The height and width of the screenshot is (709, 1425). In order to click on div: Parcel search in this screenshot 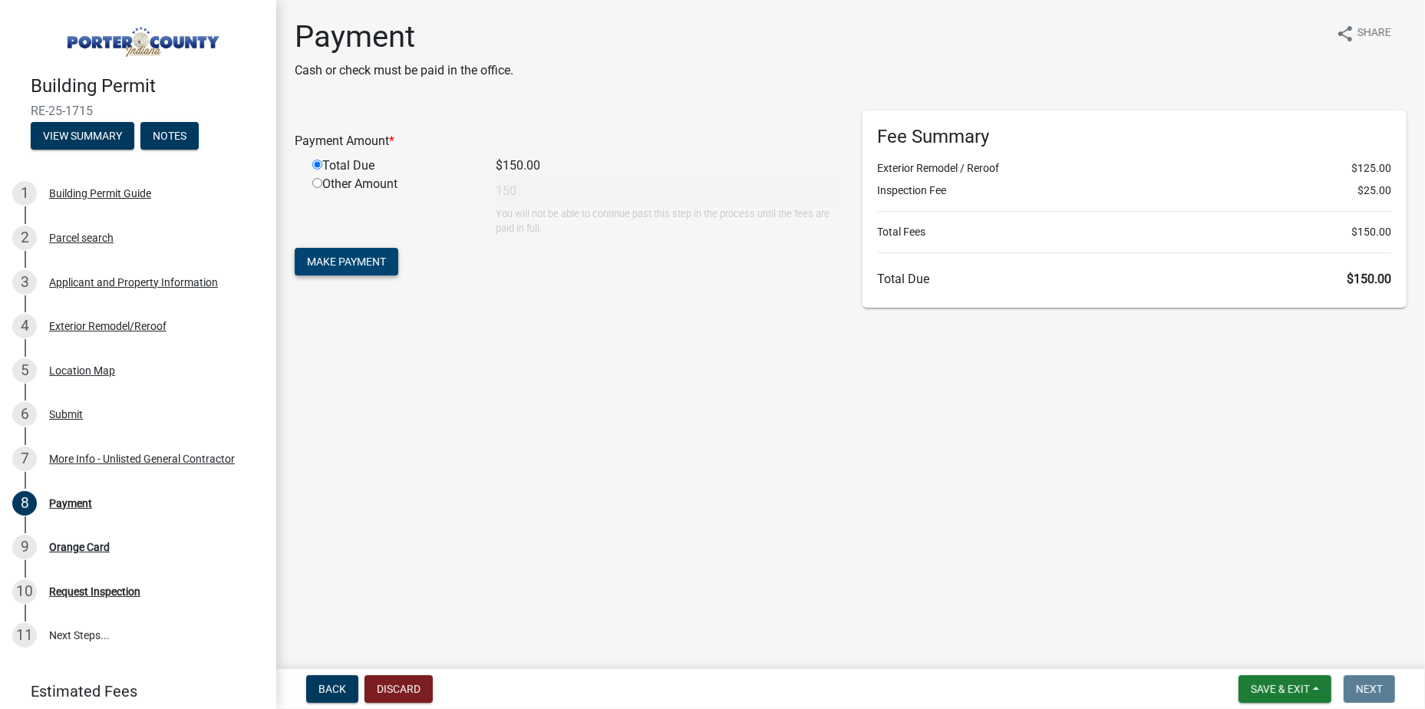, I will do `click(81, 238)`.